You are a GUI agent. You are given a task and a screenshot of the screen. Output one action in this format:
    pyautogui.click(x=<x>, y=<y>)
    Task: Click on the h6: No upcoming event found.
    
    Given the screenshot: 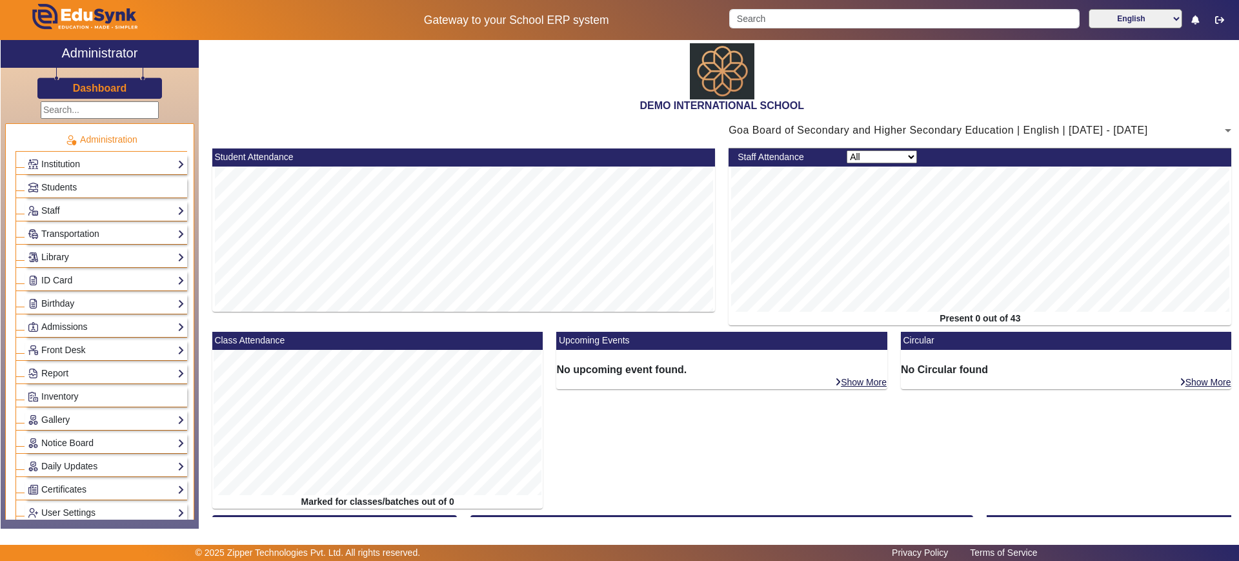 What is the action you would take?
    pyautogui.click(x=722, y=369)
    